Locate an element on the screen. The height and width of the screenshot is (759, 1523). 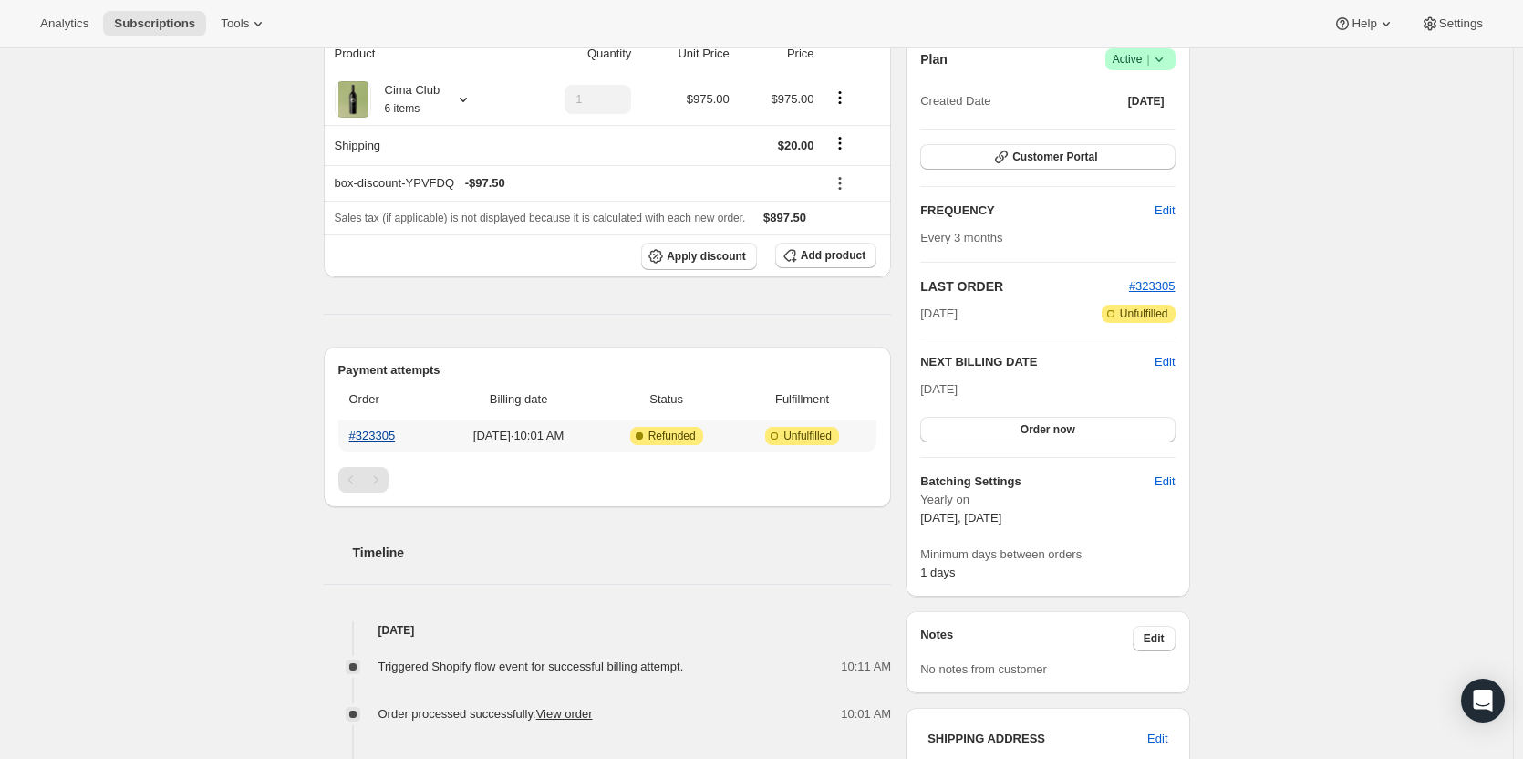
span: Refunded is located at coordinates (672, 436).